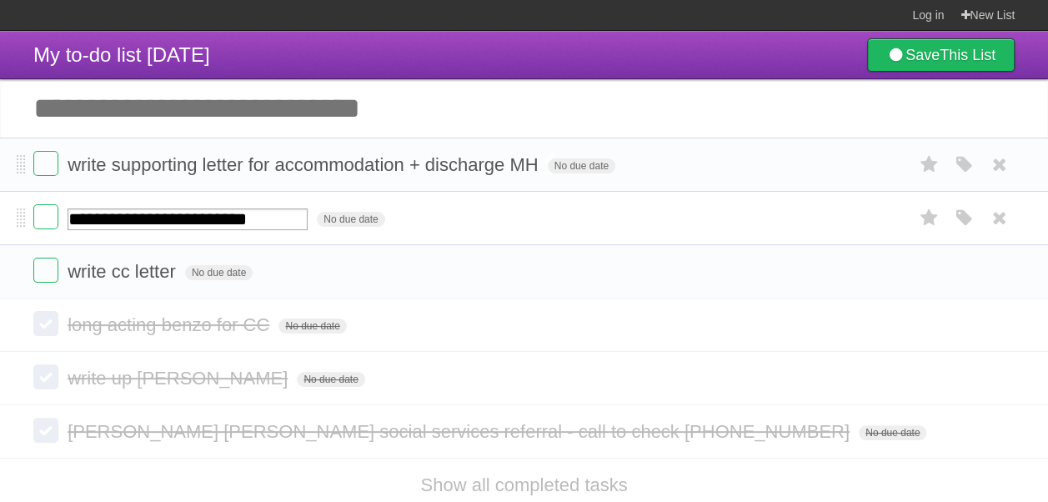 Image resolution: width=1048 pixels, height=502 pixels. I want to click on b: This List, so click(967, 55).